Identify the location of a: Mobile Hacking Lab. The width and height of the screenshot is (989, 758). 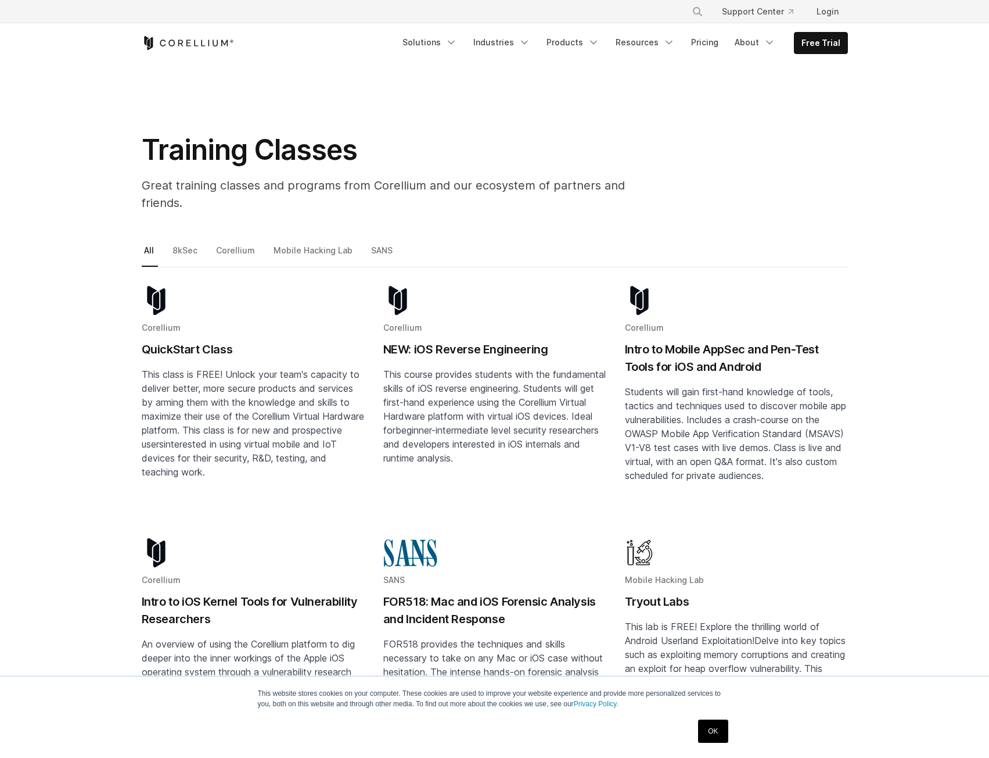
(314, 255).